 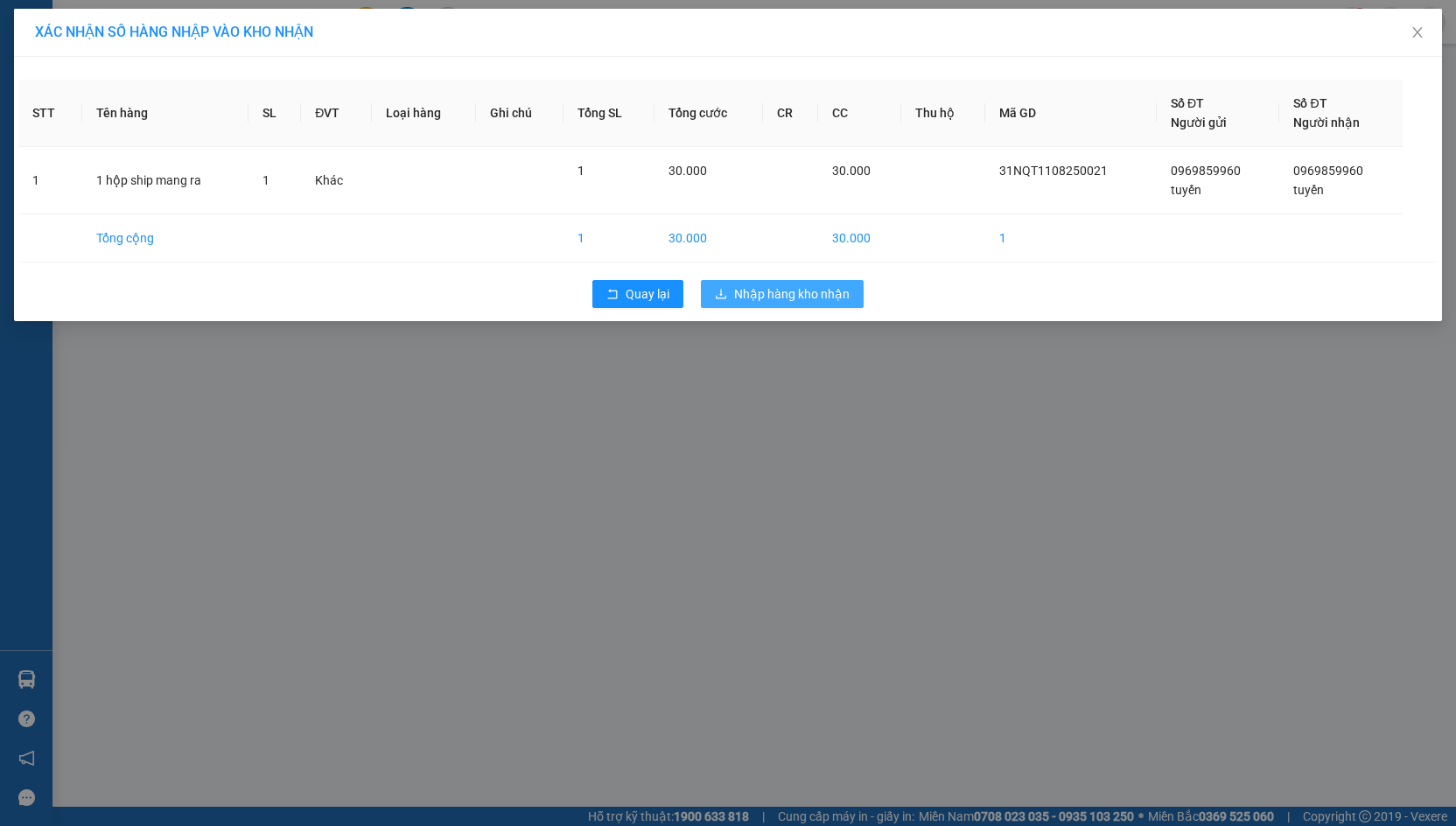 I want to click on span: Người nhận, so click(x=1327, y=123).